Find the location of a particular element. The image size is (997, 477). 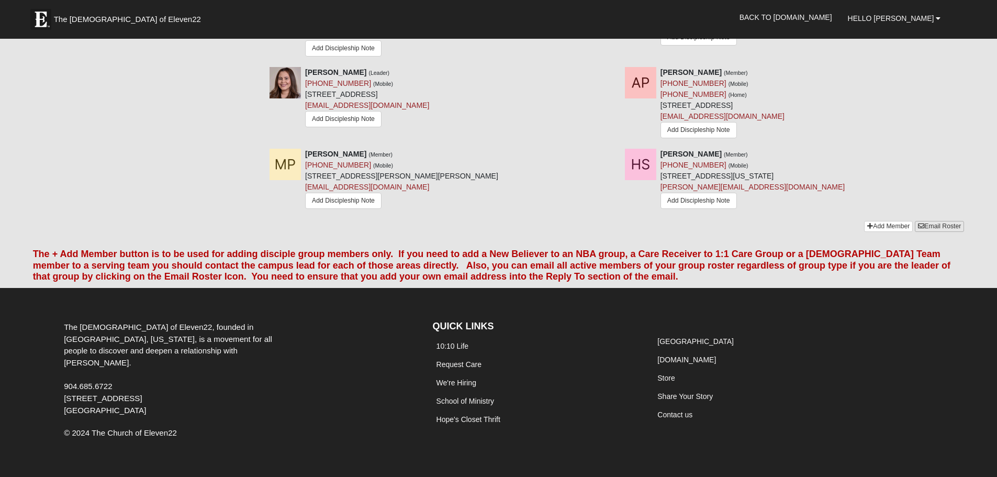

a: Request Care is located at coordinates (459, 364).